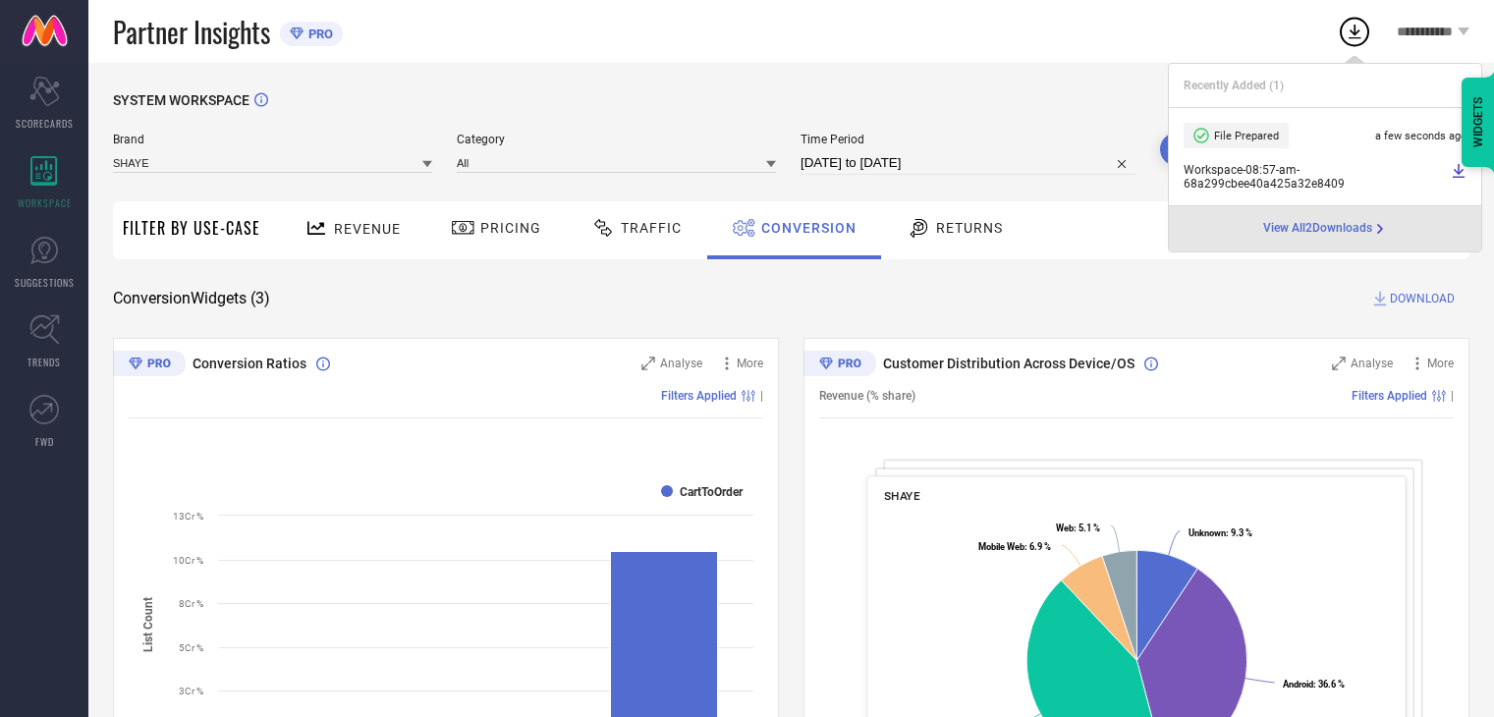  Describe the element at coordinates (148, 625) in the screenshot. I see `tspan: List Count` at that location.